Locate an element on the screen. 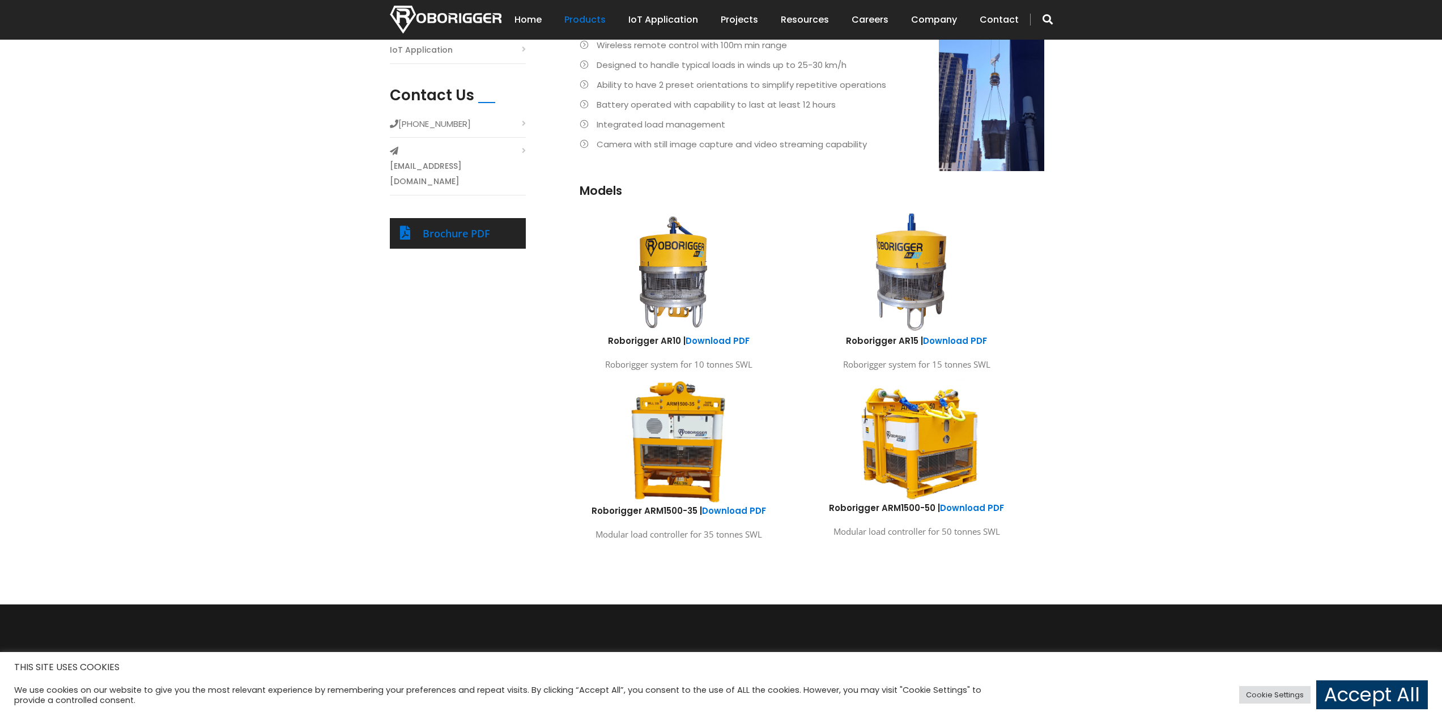  h2: Get In Touch is located at coordinates (936, 657).